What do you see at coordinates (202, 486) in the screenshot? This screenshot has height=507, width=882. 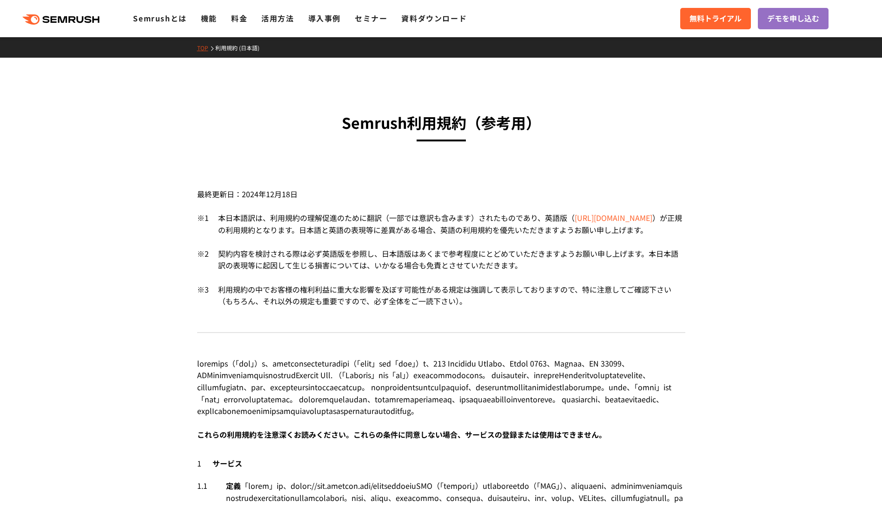 I see `span: 1.1` at bounding box center [202, 486].